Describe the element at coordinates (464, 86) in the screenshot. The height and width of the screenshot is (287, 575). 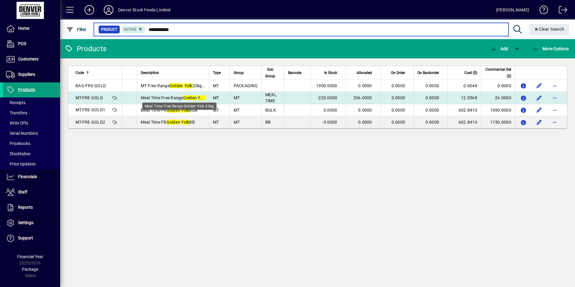
I see `td: 0.6048` at that location.